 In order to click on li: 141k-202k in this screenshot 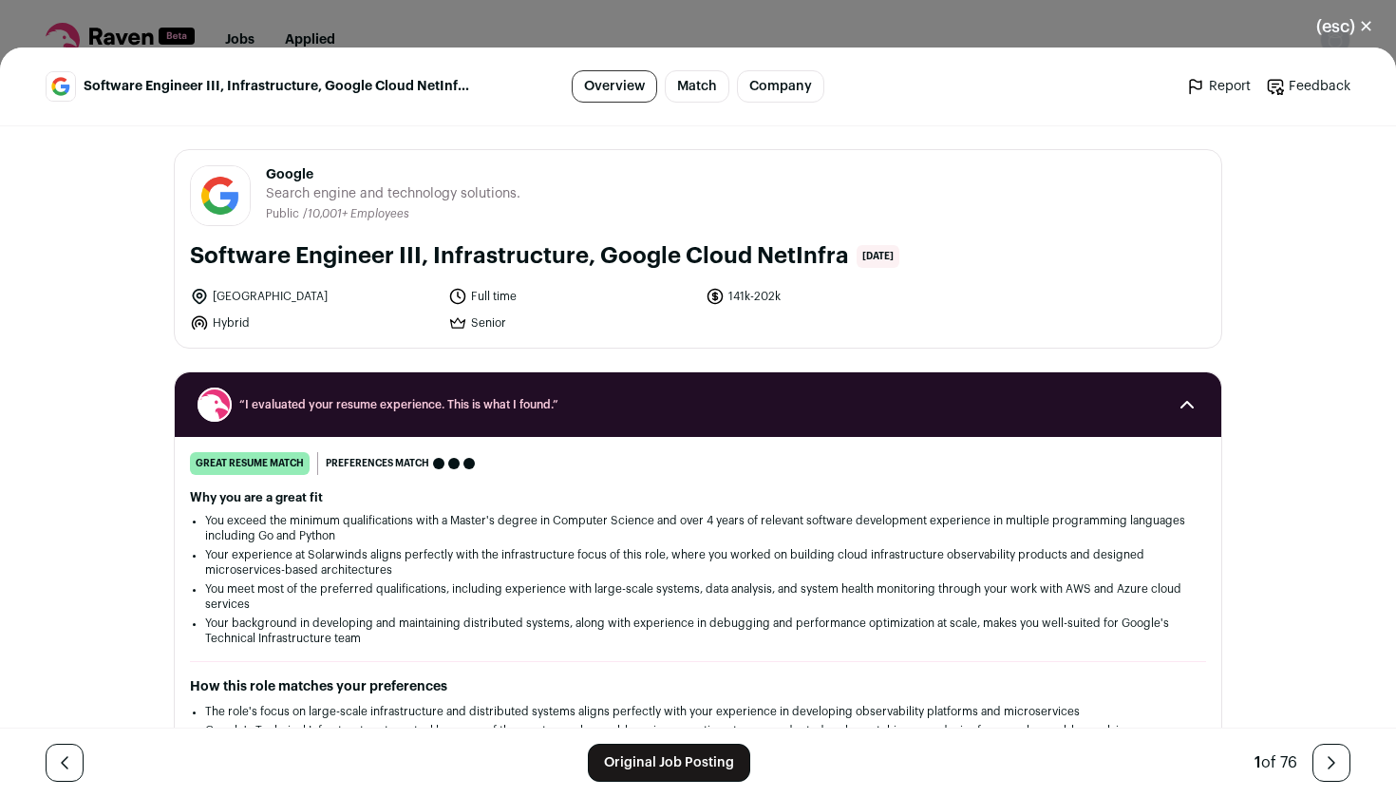, I will do `click(829, 296)`.